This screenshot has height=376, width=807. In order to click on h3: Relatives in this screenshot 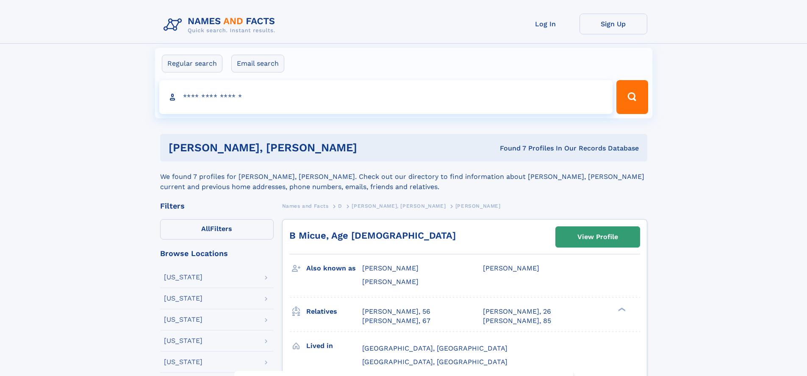, I will do `click(334, 311)`.